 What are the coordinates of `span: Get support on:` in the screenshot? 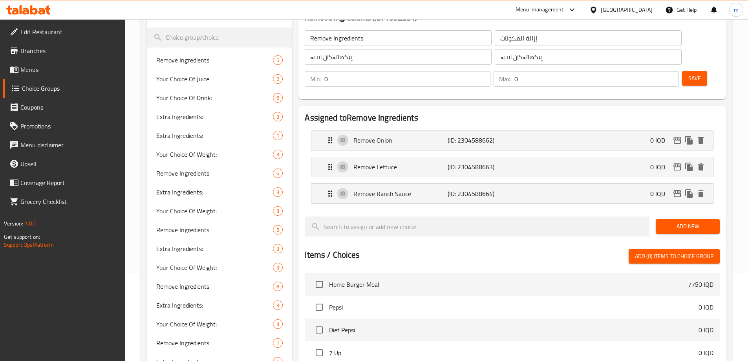 It's located at (22, 237).